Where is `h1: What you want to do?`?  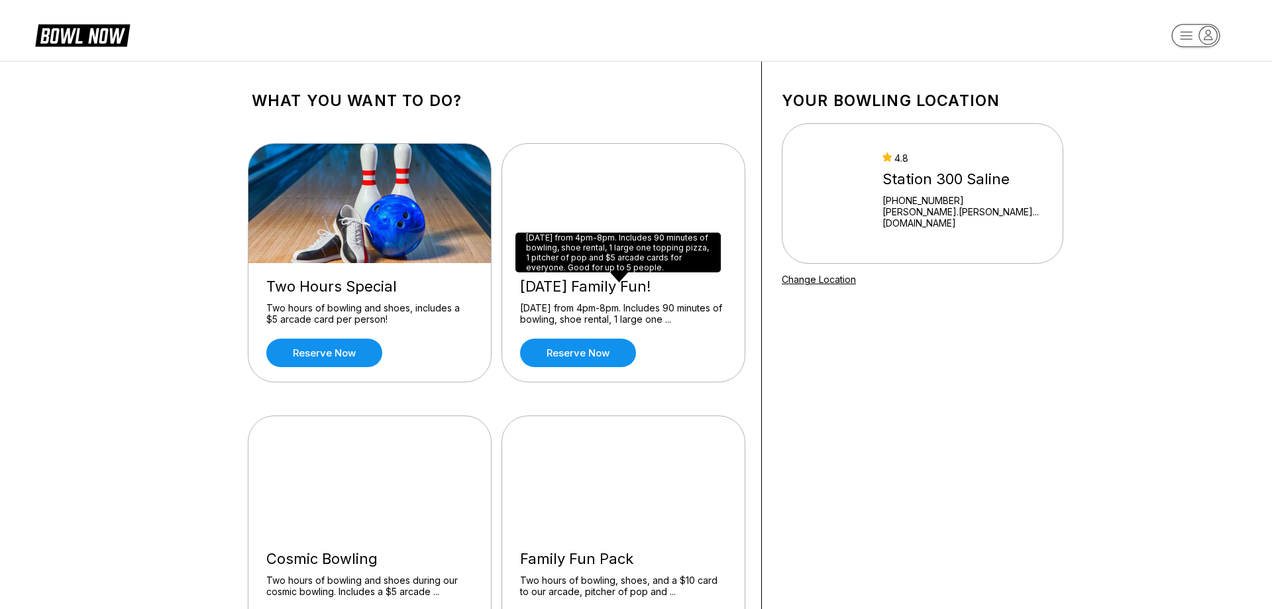 h1: What you want to do? is located at coordinates (496, 101).